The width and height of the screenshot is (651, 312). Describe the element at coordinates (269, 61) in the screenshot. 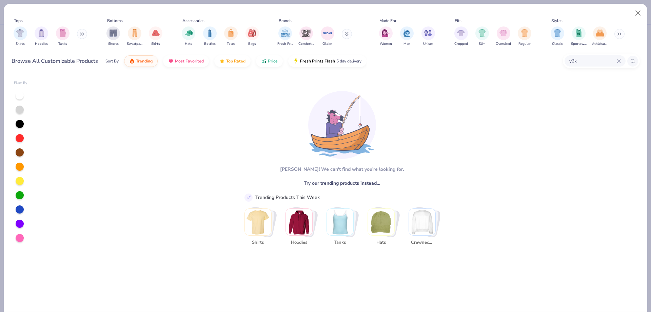

I see `button: Price` at that location.